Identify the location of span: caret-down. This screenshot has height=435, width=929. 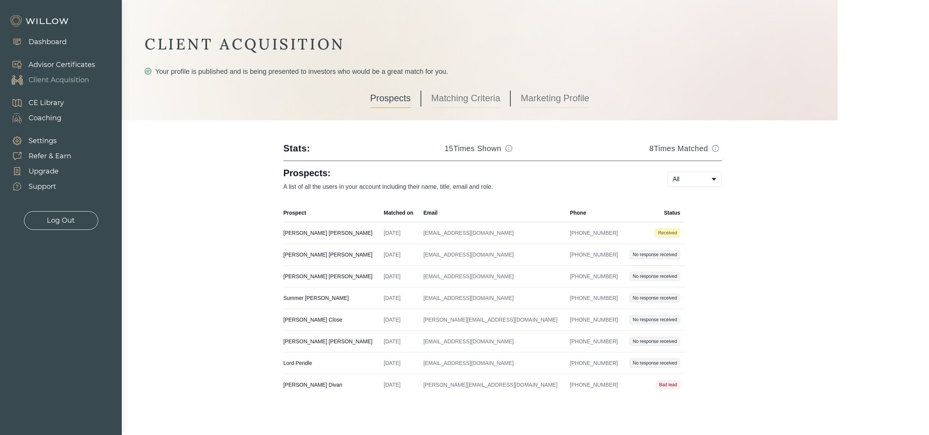
(714, 179).